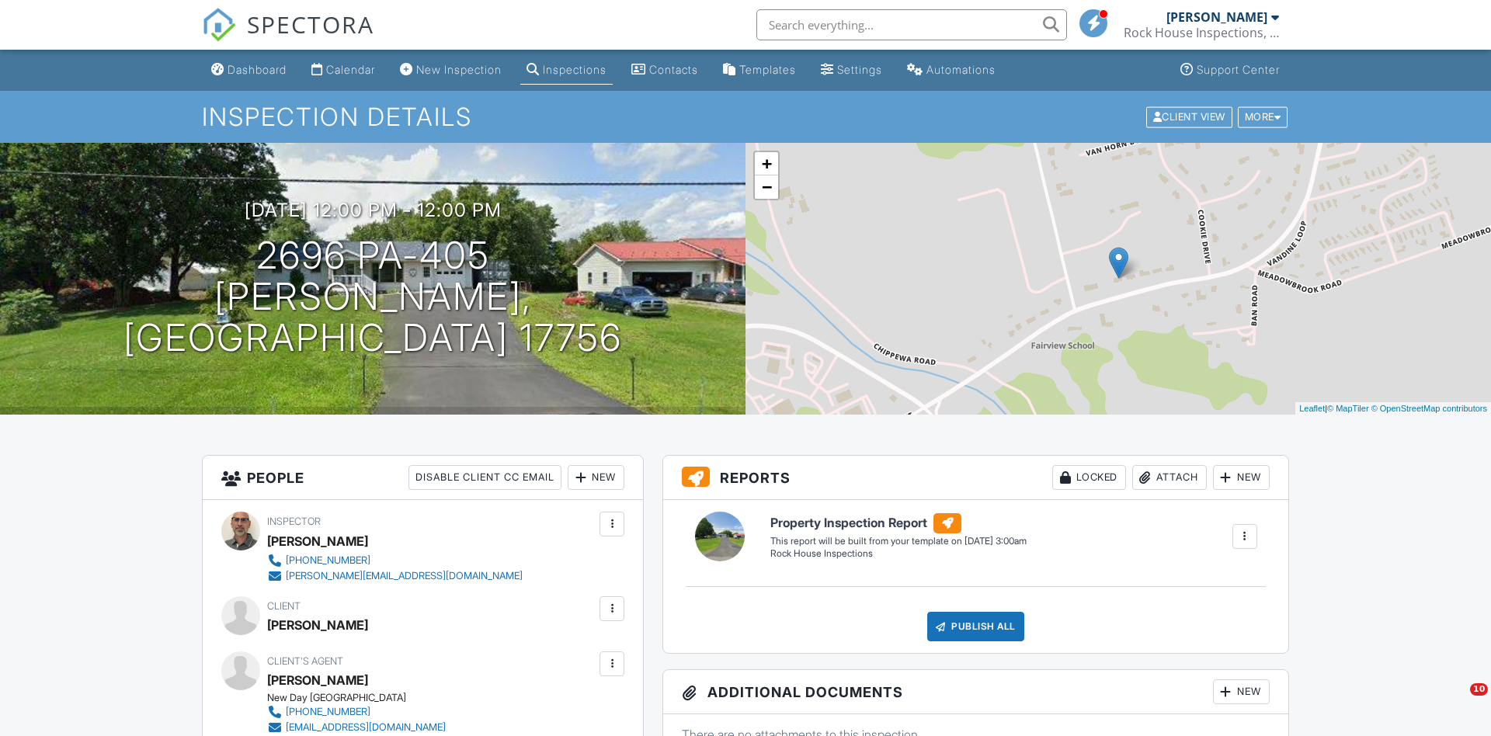 The width and height of the screenshot is (1491, 736). What do you see at coordinates (1262, 116) in the screenshot?
I see `div: More` at bounding box center [1262, 116].